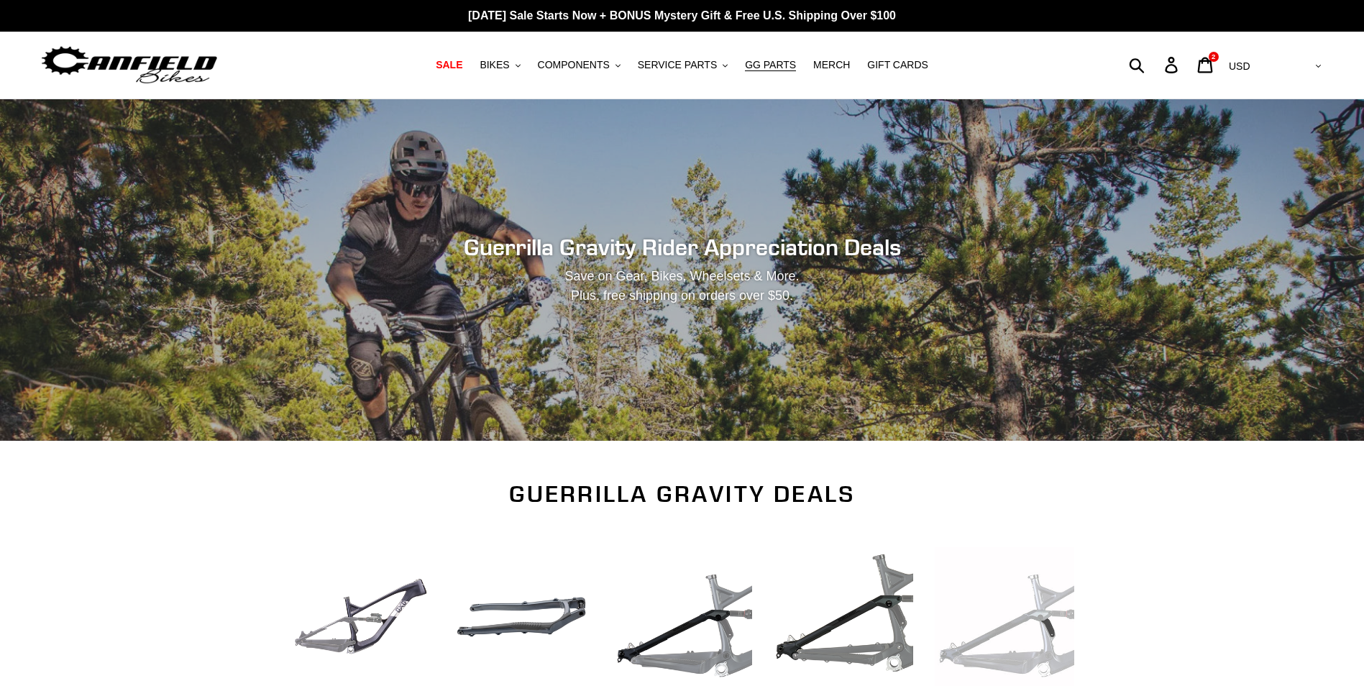  I want to click on span: GG PARTS, so click(770, 65).